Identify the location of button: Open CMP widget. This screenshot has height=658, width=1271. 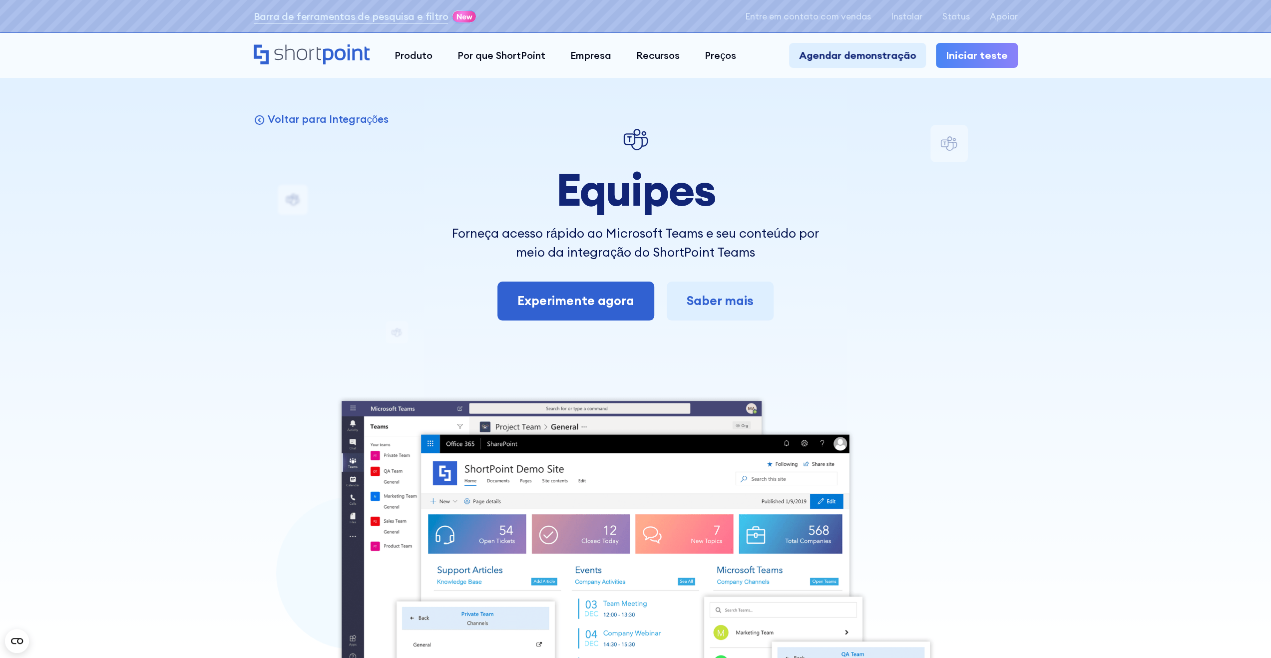
(17, 641).